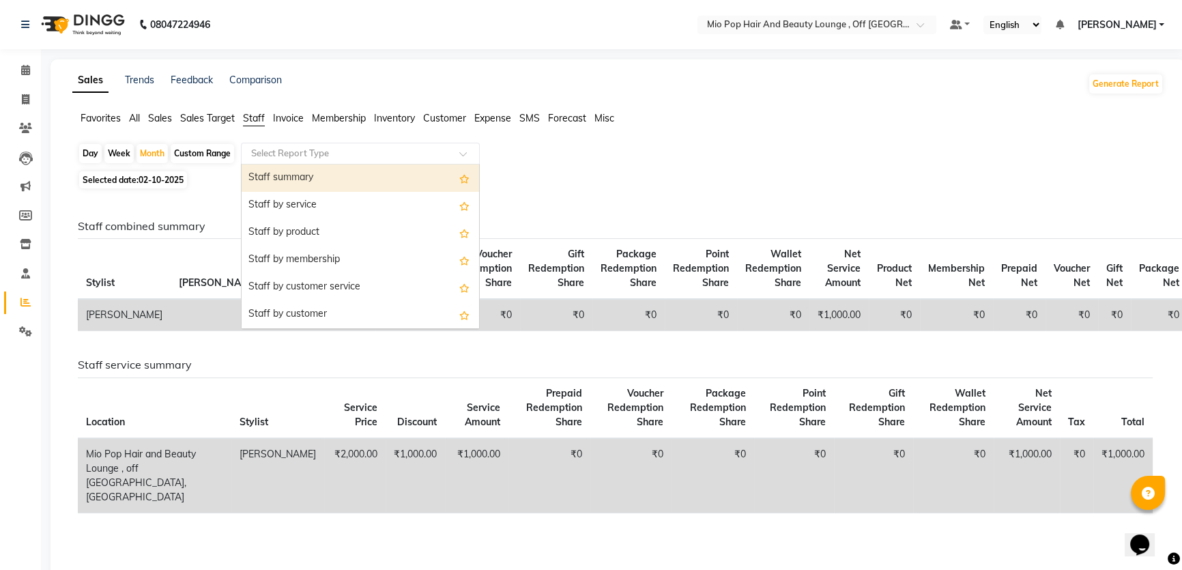  What do you see at coordinates (90, 81) in the screenshot?
I see `a: Sales` at bounding box center [90, 81].